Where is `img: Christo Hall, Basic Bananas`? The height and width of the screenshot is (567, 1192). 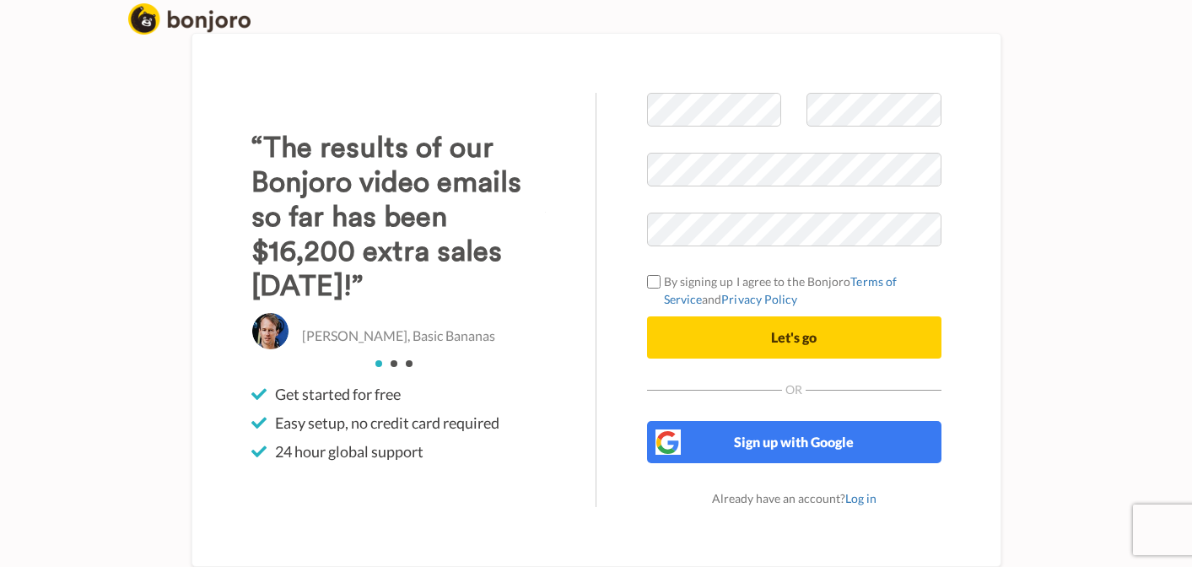 img: Christo Hall, Basic Bananas is located at coordinates (270, 331).